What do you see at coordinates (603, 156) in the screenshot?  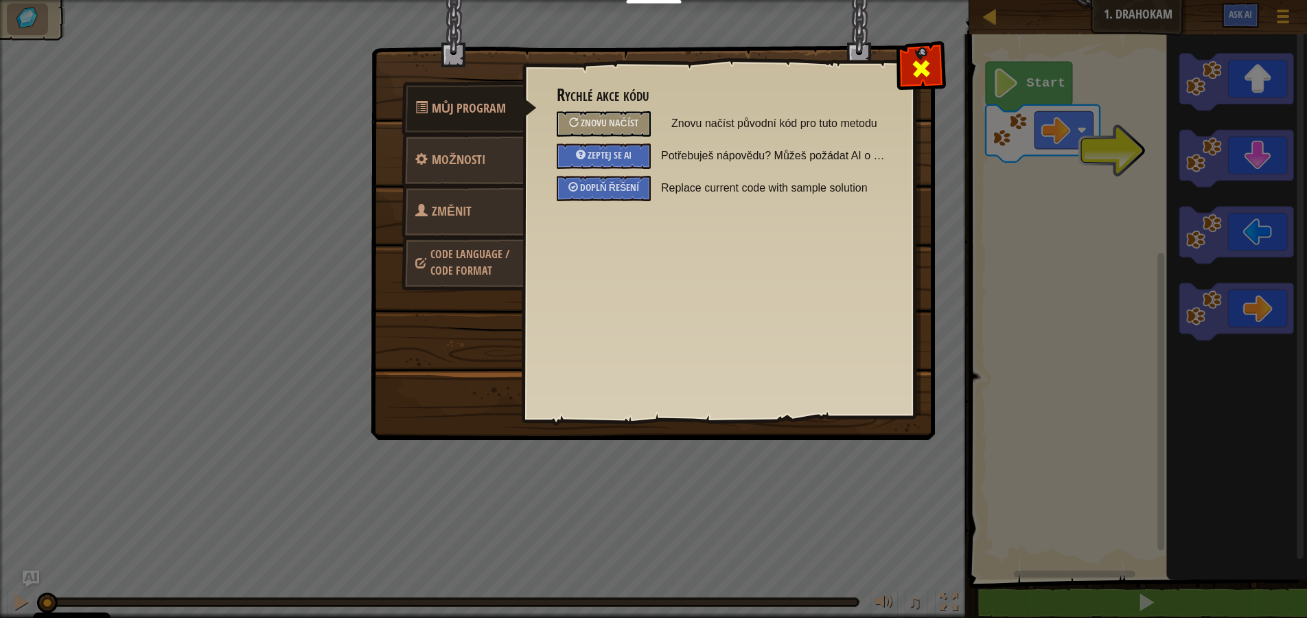 I see `div: Zeptej se AI` at bounding box center [603, 156].